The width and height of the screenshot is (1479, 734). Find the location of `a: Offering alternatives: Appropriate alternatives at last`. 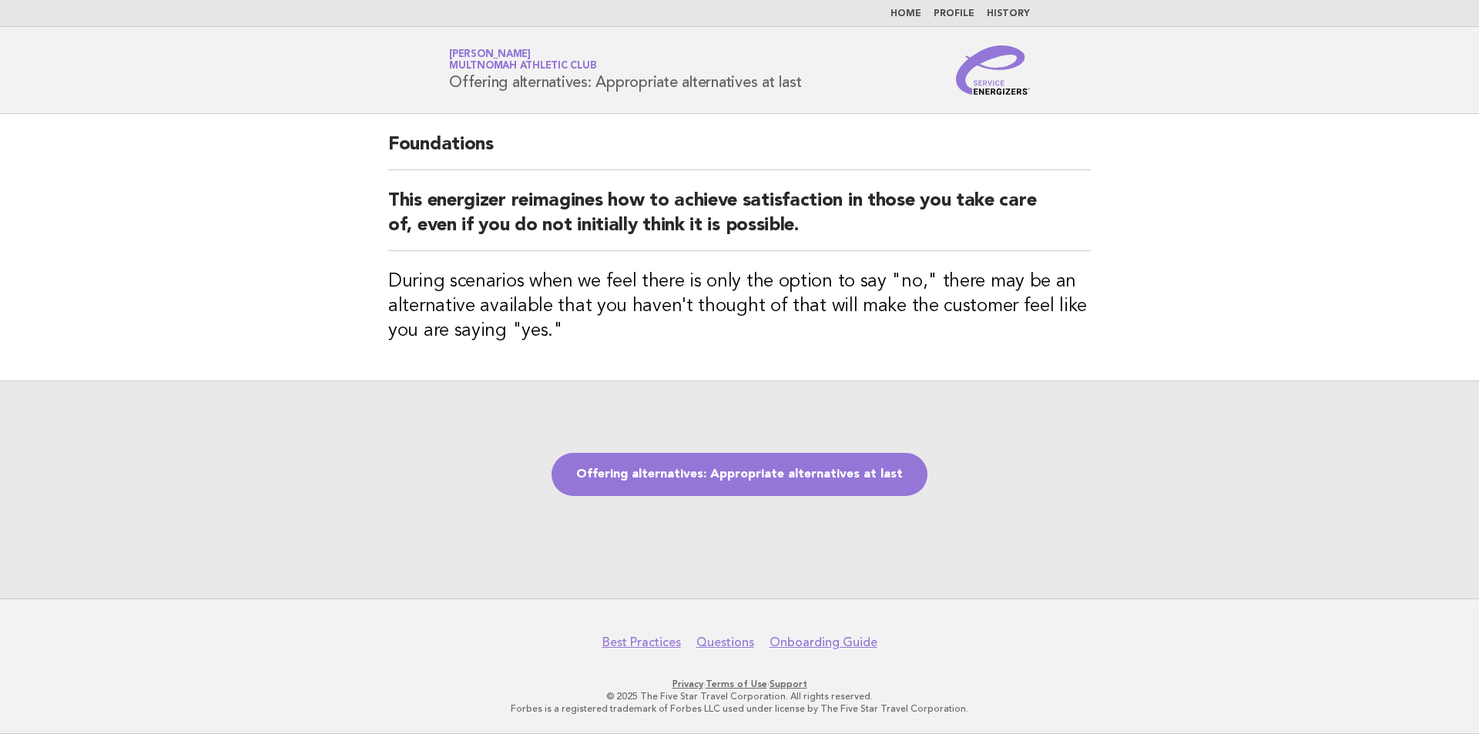

a: Offering alternatives: Appropriate alternatives at last is located at coordinates (740, 475).